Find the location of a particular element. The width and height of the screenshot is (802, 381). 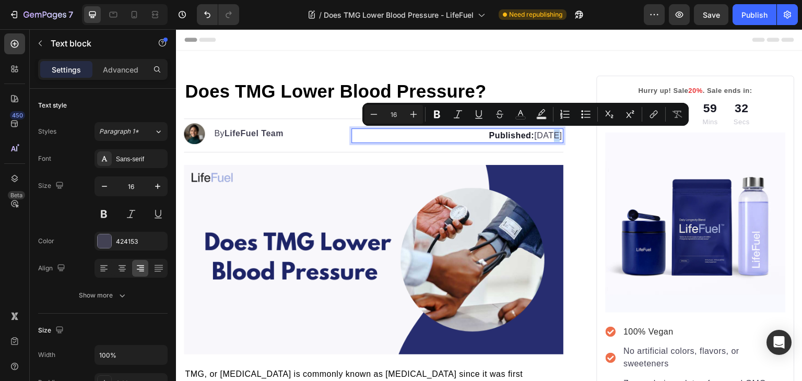

div: Text style is located at coordinates (52, 106).